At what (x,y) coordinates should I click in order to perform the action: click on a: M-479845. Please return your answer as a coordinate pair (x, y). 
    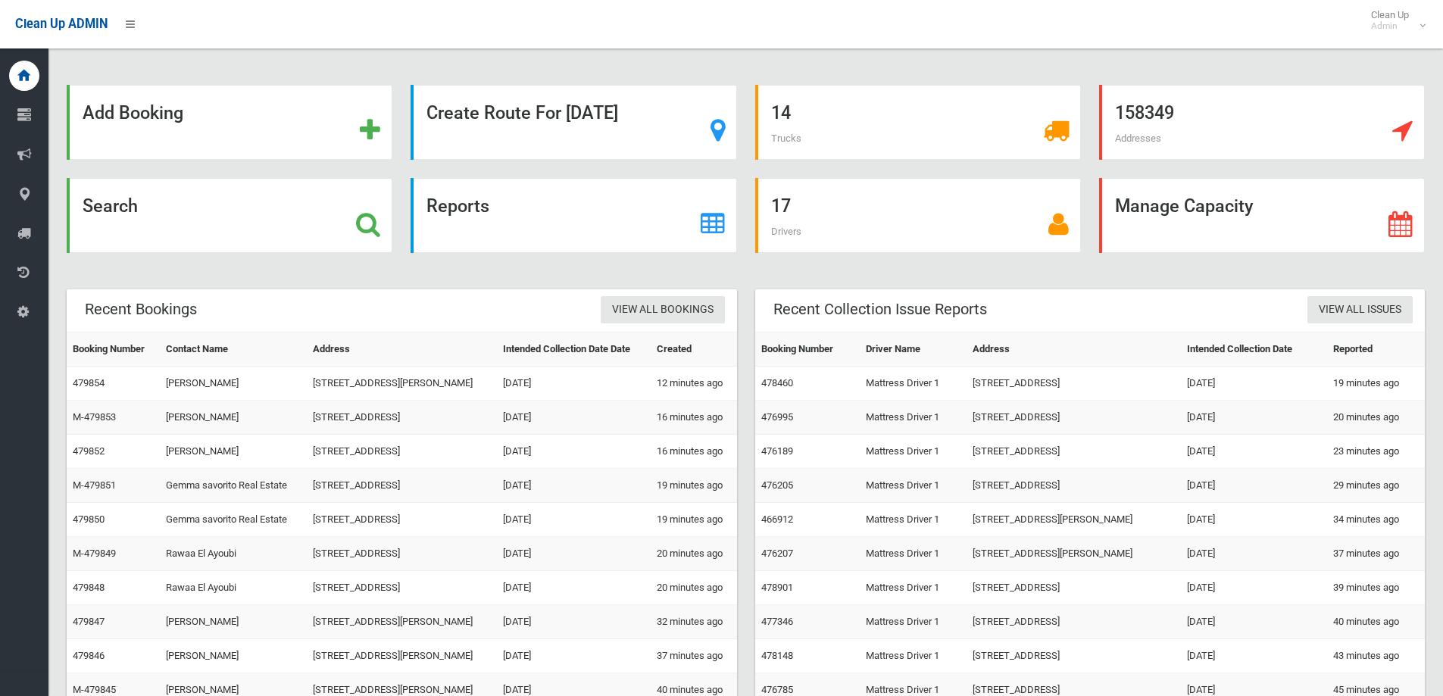
    Looking at the image, I should click on (94, 689).